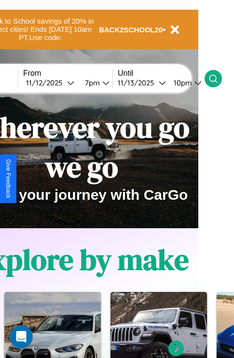  What do you see at coordinates (50, 83) in the screenshot?
I see `button: 11/12/2025` at bounding box center [50, 83].